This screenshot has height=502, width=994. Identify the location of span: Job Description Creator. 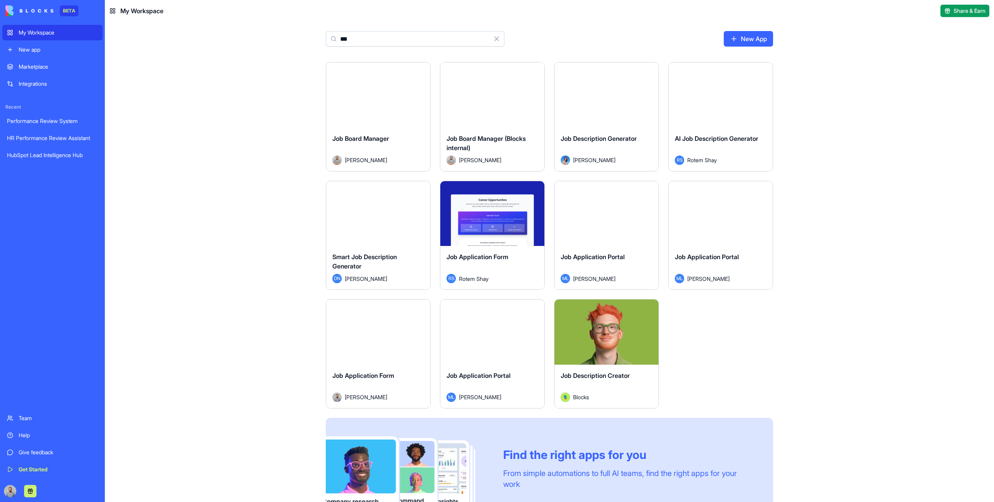
(595, 376).